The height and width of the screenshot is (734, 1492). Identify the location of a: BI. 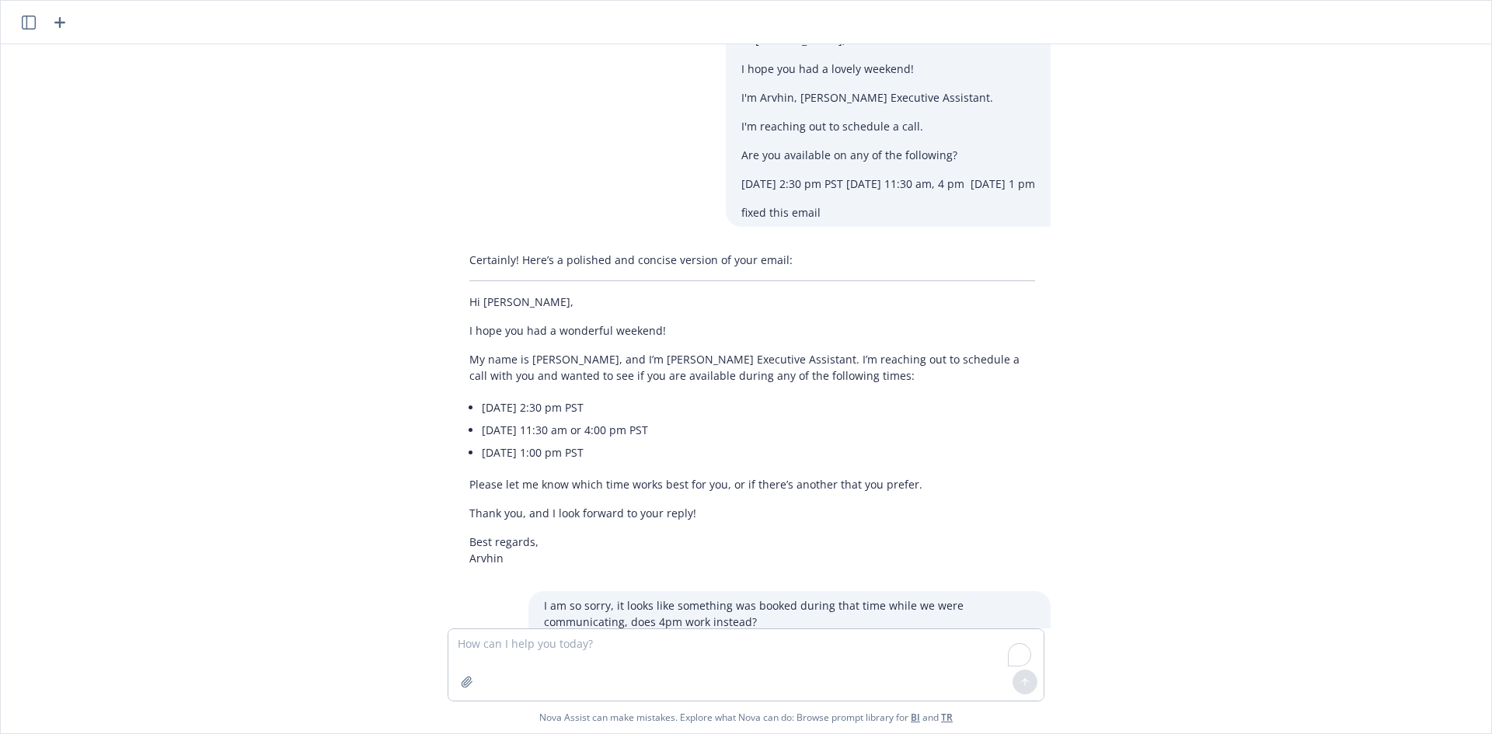
(915, 717).